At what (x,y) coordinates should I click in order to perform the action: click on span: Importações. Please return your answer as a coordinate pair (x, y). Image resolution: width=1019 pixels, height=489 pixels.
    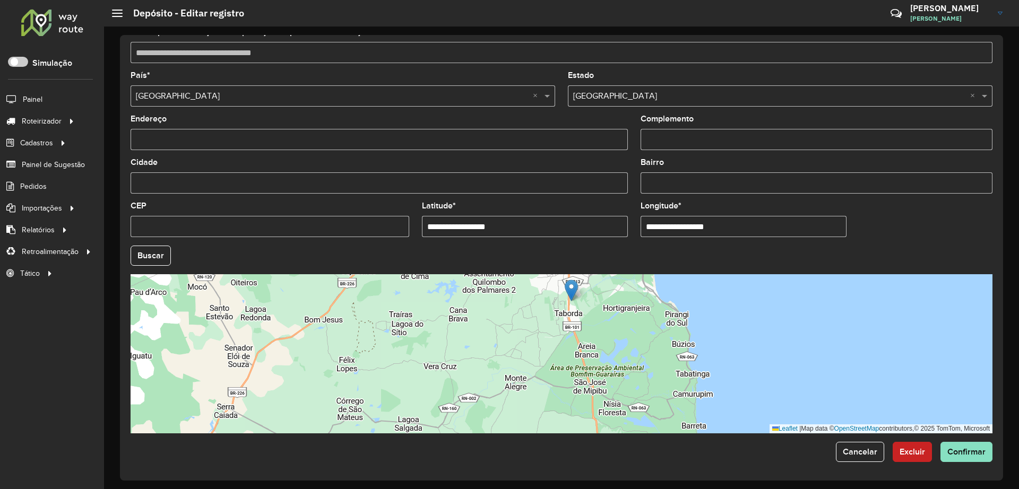
    Looking at the image, I should click on (42, 208).